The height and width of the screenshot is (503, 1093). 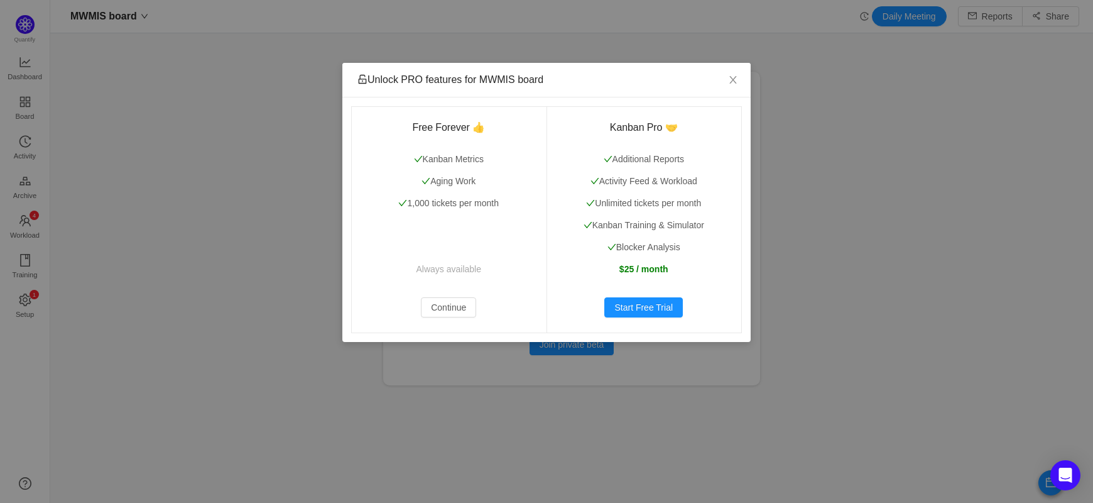 I want to click on button: Continue, so click(x=449, y=307).